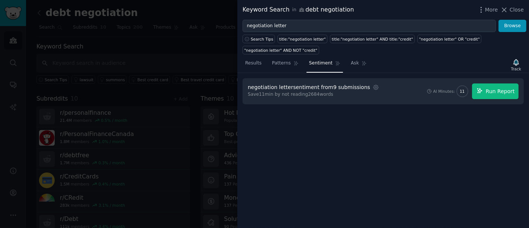  What do you see at coordinates (253, 63) in the screenshot?
I see `span: Results` at bounding box center [253, 63].